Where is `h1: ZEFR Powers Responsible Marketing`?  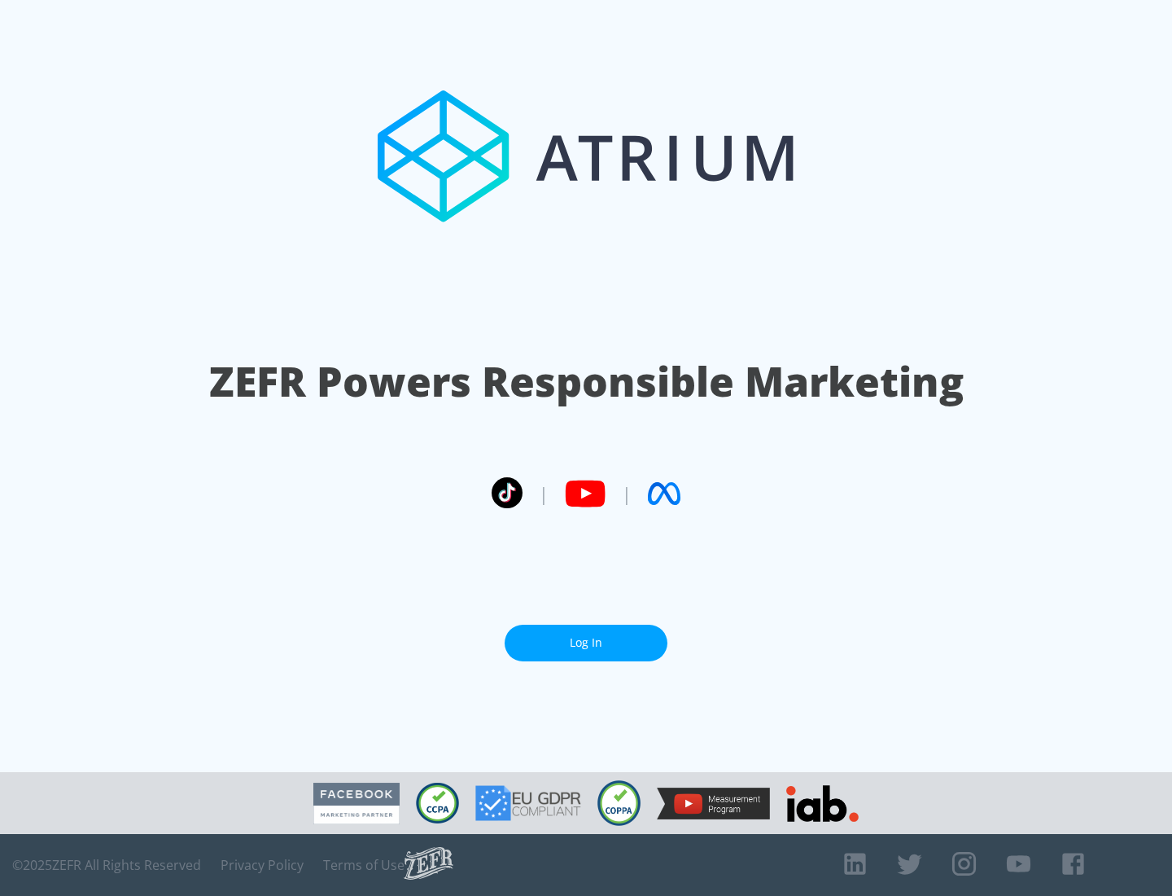
h1: ZEFR Powers Responsible Marketing is located at coordinates (586, 381).